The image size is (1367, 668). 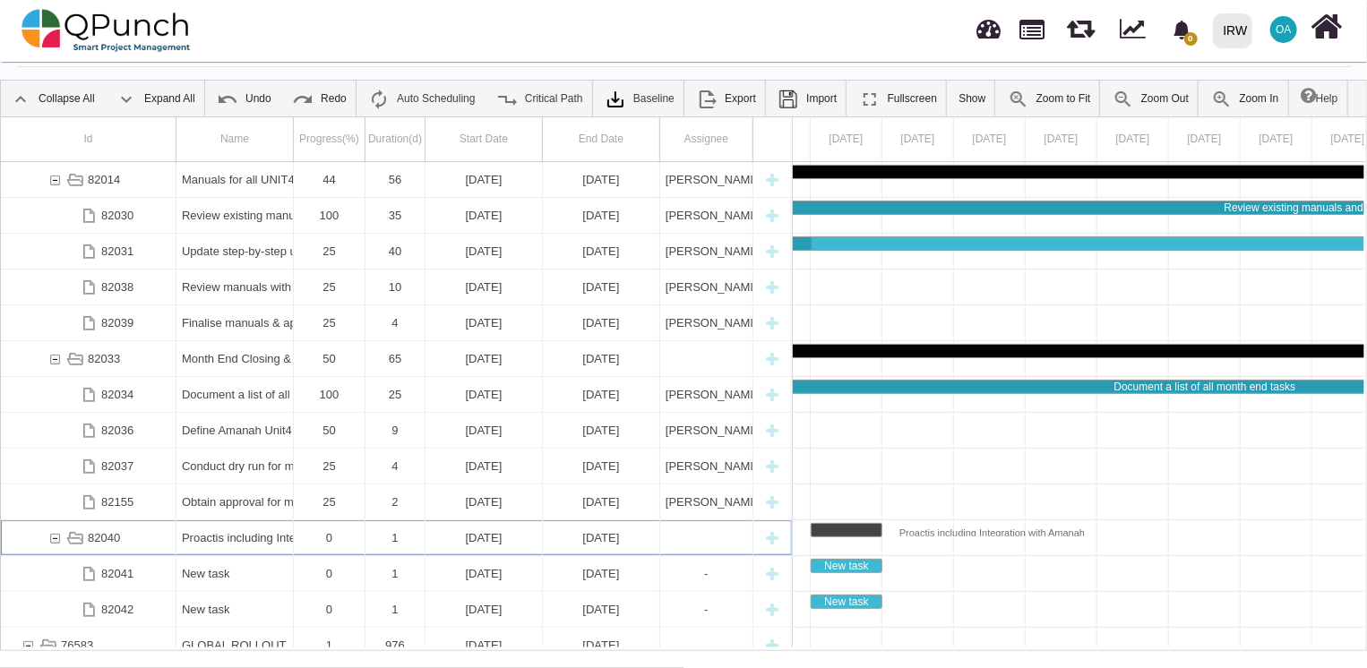 What do you see at coordinates (395, 466) in the screenshot?
I see `div: 4` at bounding box center [395, 466].